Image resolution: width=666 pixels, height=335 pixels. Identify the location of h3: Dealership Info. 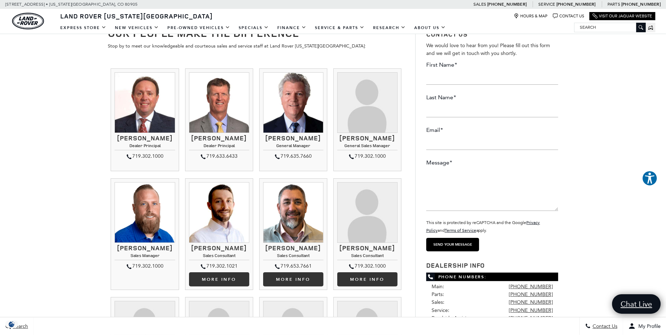
(493, 266).